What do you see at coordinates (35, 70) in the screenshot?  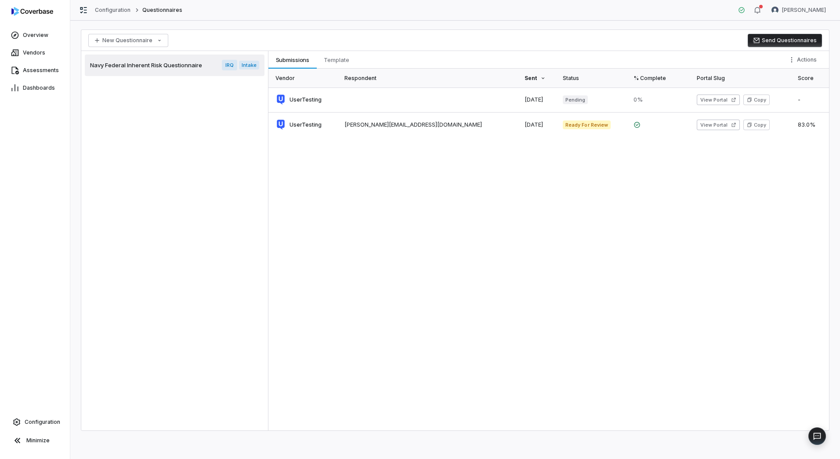 I see `a: Assessments` at bounding box center [35, 70].